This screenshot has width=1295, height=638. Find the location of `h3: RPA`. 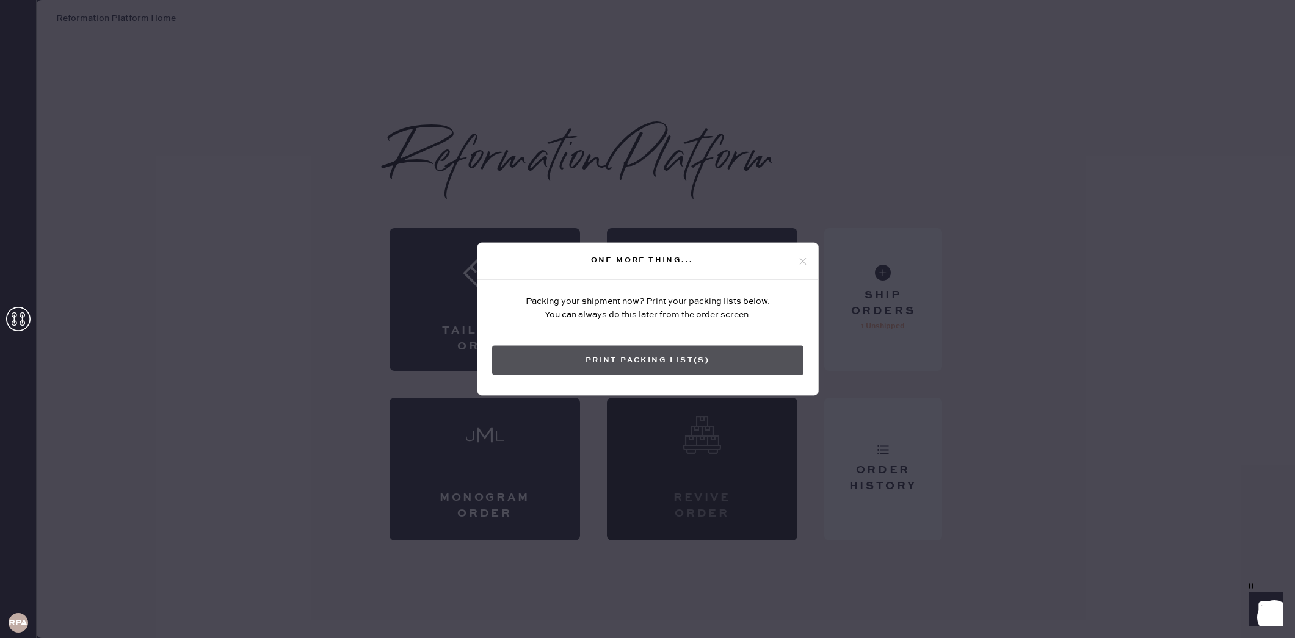

h3: RPA is located at coordinates (18, 623).